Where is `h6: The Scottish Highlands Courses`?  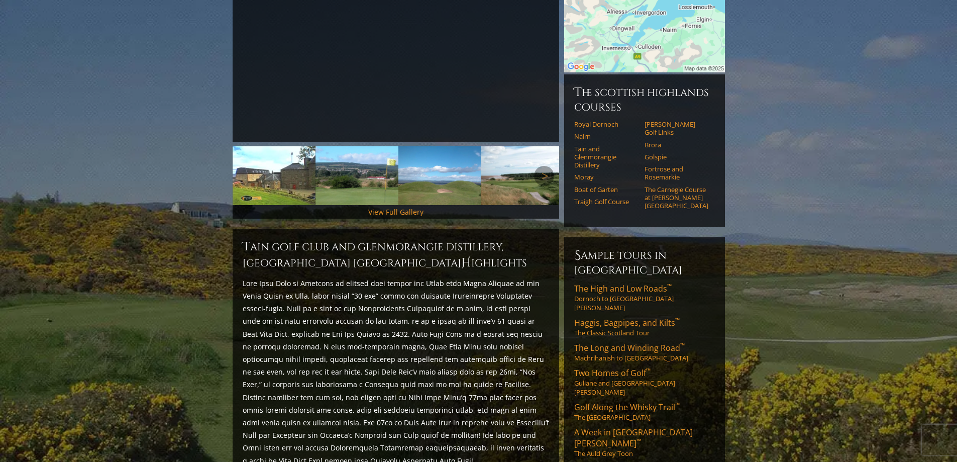
h6: The Scottish Highlands Courses is located at coordinates (645, 99).